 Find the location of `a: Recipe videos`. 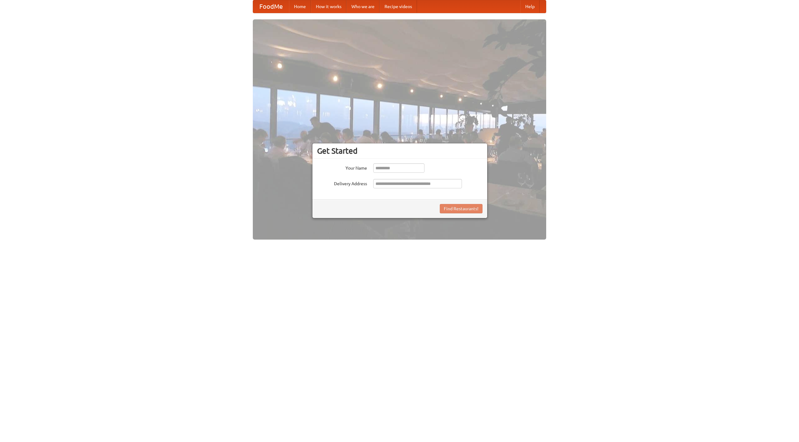

a: Recipe videos is located at coordinates (398, 7).